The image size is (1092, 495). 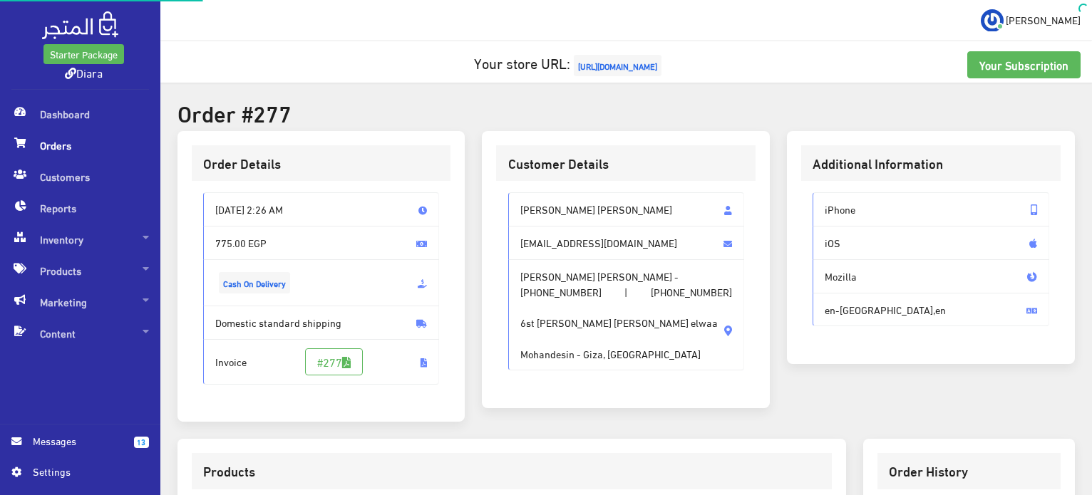 I want to click on span: Messages, so click(x=78, y=441).